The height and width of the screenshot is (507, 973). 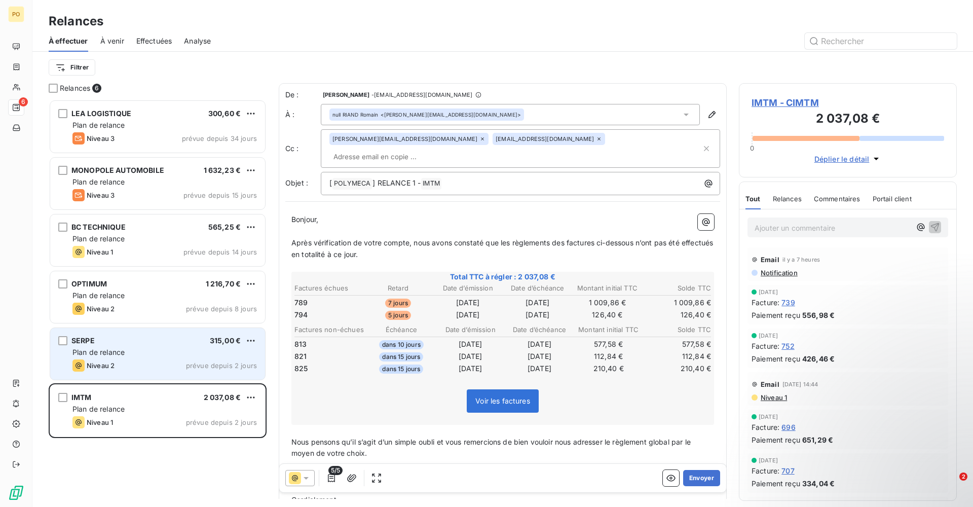 I want to click on td: 210,40 €, so click(x=609, y=368).